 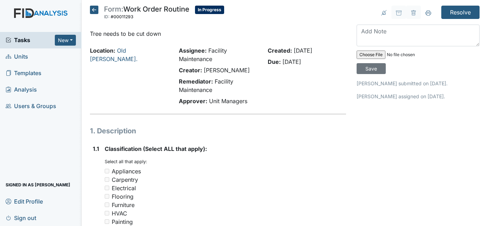 I want to click on strong: Due:, so click(x=274, y=62).